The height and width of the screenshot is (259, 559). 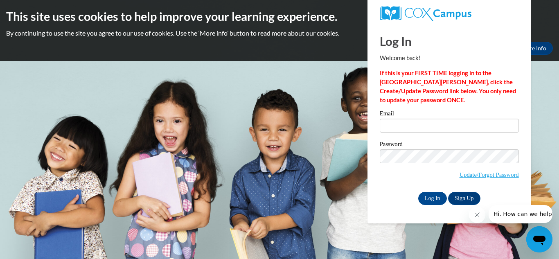 What do you see at coordinates (464, 198) in the screenshot?
I see `a: Sign Up` at bounding box center [464, 198].